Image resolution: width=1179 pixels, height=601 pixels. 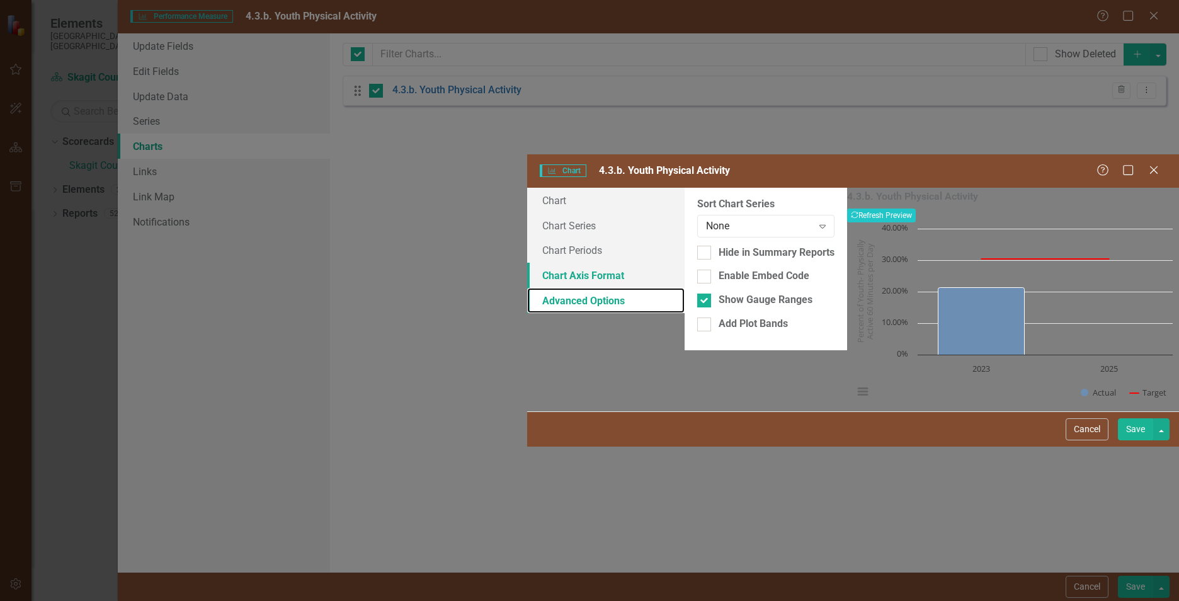 What do you see at coordinates (1013, 196) in the screenshot?
I see `h3: 4.3.b. Youth Physical Activity` at bounding box center [1013, 196].